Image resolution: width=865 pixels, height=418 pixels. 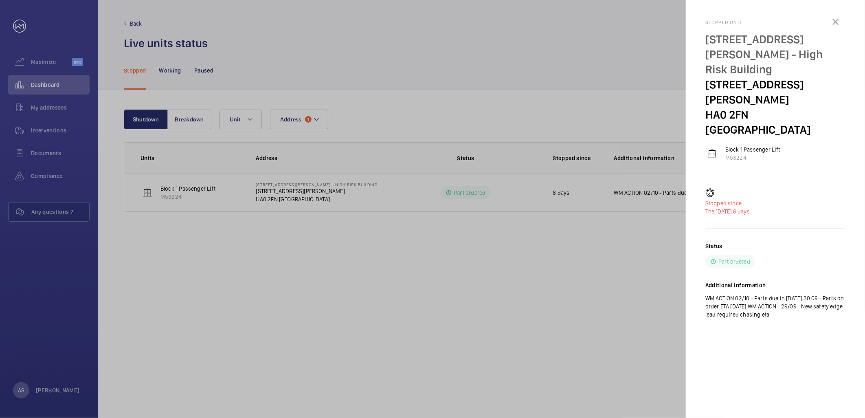 I want to click on p: Block 1 Passenger Lift, so click(x=753, y=150).